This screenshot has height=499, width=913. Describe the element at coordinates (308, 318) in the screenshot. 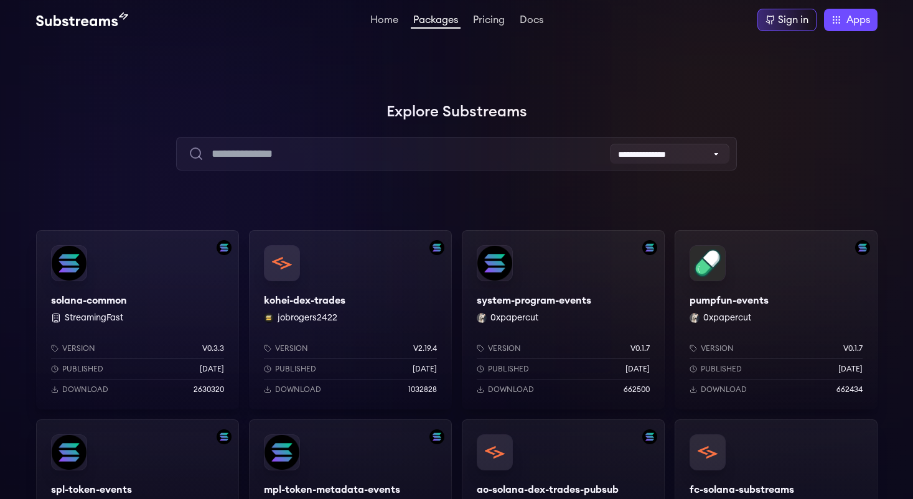

I see `button: jobrogers2422` at that location.